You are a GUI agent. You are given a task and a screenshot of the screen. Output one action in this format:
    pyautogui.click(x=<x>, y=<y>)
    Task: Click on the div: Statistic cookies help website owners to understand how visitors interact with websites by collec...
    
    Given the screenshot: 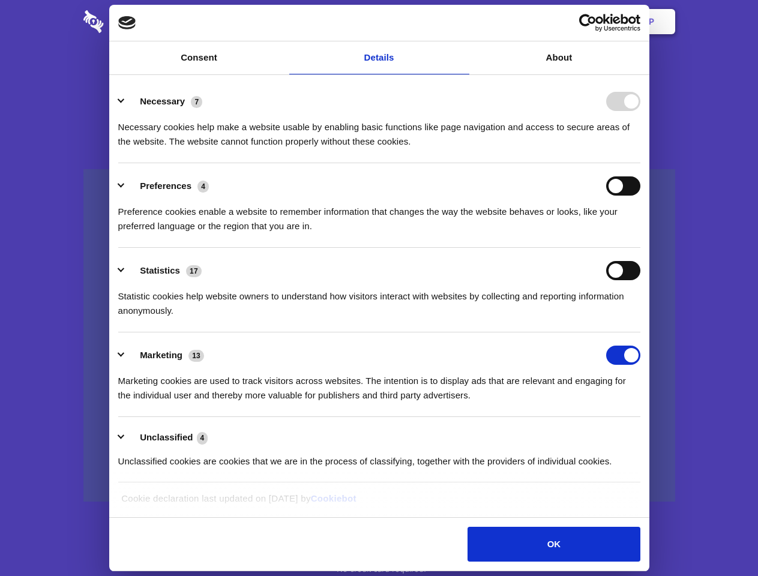 What is the action you would take?
    pyautogui.click(x=379, y=299)
    